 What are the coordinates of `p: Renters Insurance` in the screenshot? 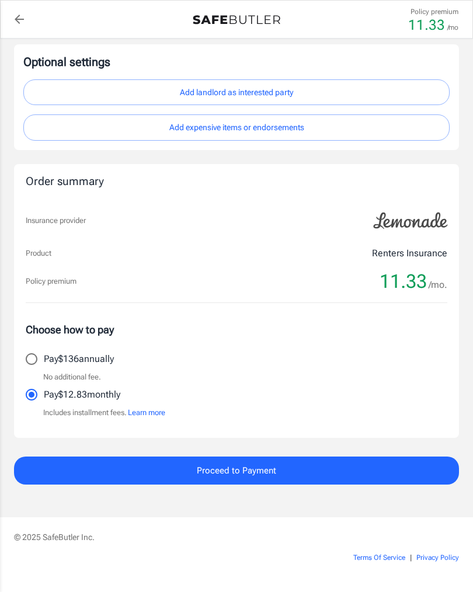 It's located at (409, 253).